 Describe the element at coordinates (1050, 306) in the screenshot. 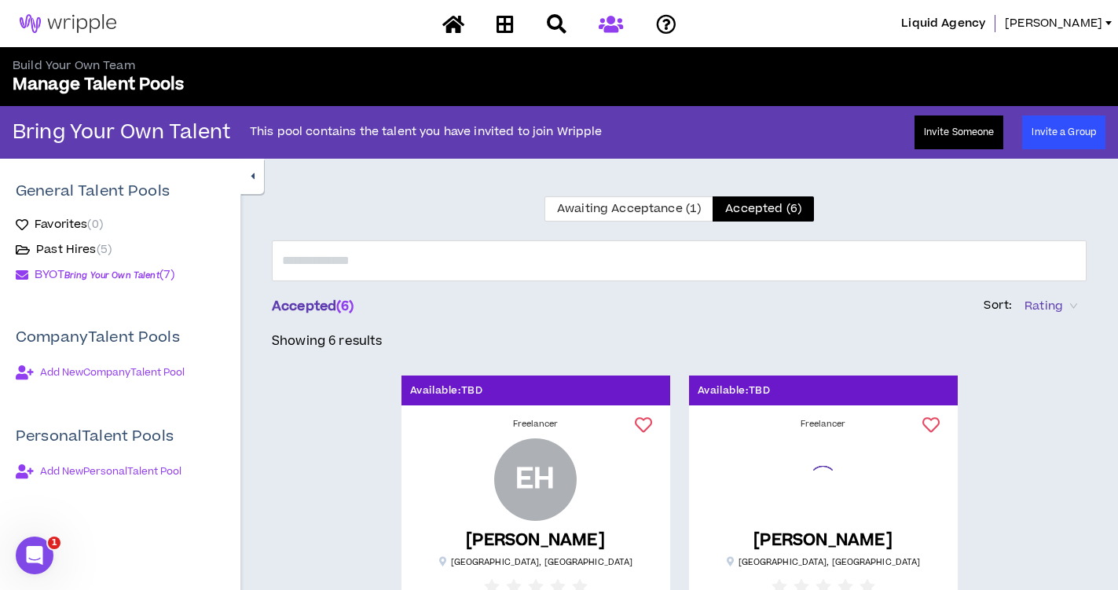

I see `span: Rating` at that location.